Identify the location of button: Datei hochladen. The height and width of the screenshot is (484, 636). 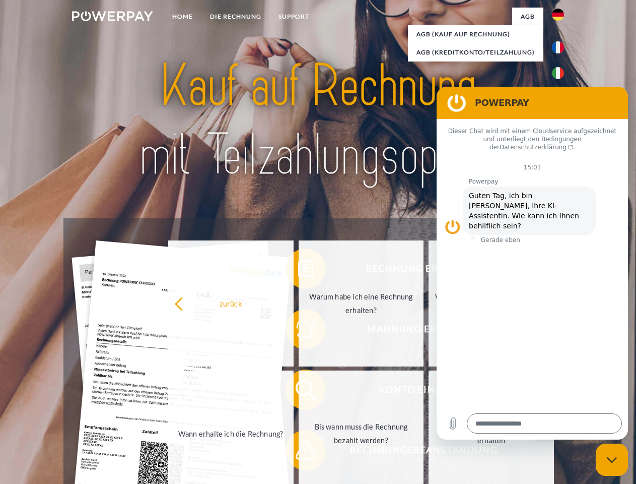
(16, 337).